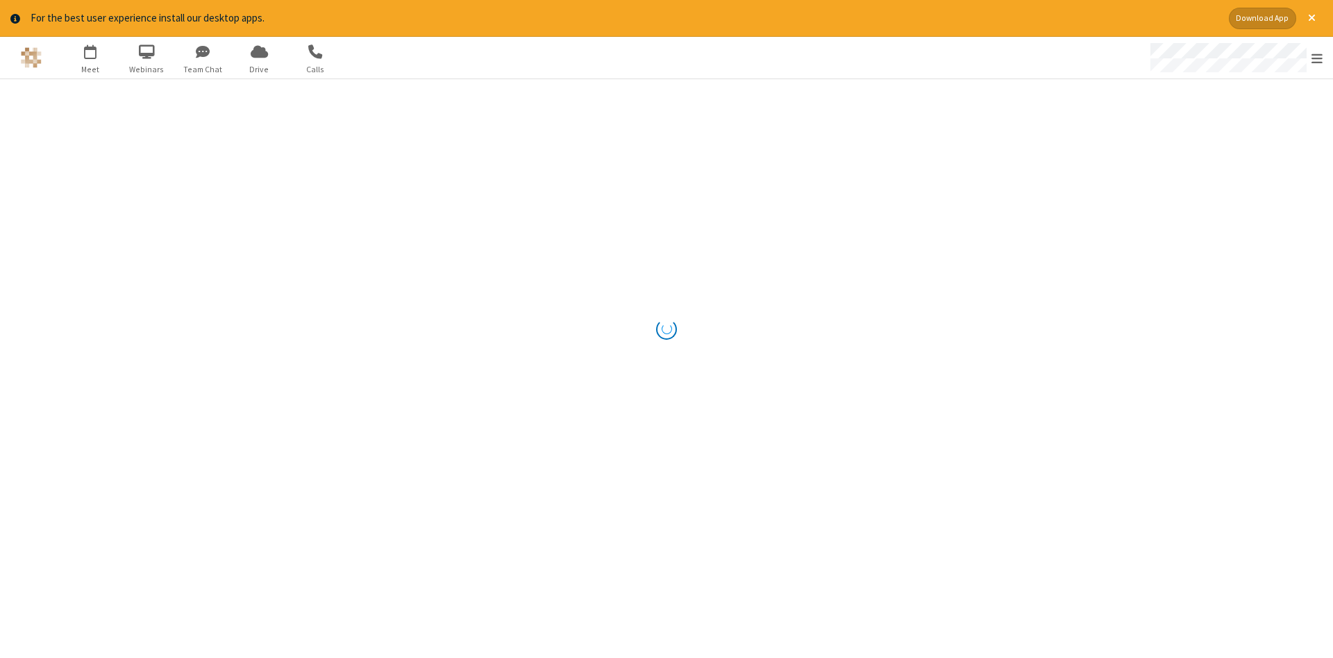 The width and height of the screenshot is (1333, 658). I want to click on button: Close alert, so click(1312, 18).